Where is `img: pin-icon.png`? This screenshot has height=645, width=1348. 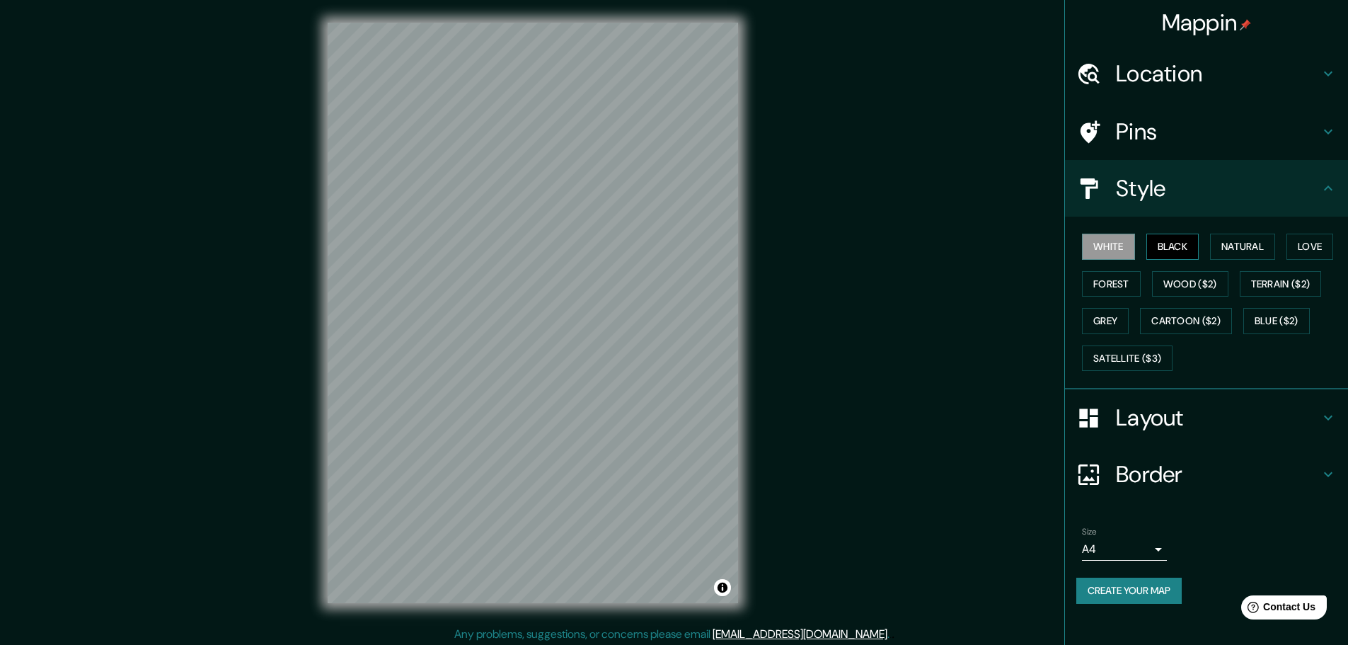 img: pin-icon.png is located at coordinates (1246, 25).